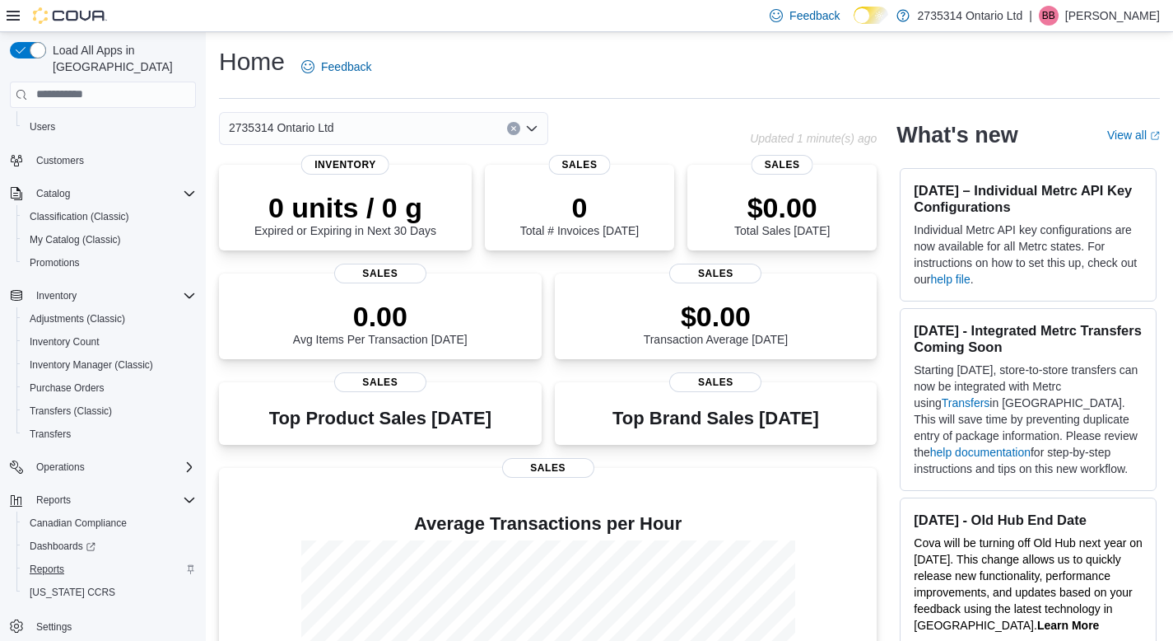 The height and width of the screenshot is (641, 1173). What do you see at coordinates (103, 467) in the screenshot?
I see `button: Operations` at bounding box center [103, 467].